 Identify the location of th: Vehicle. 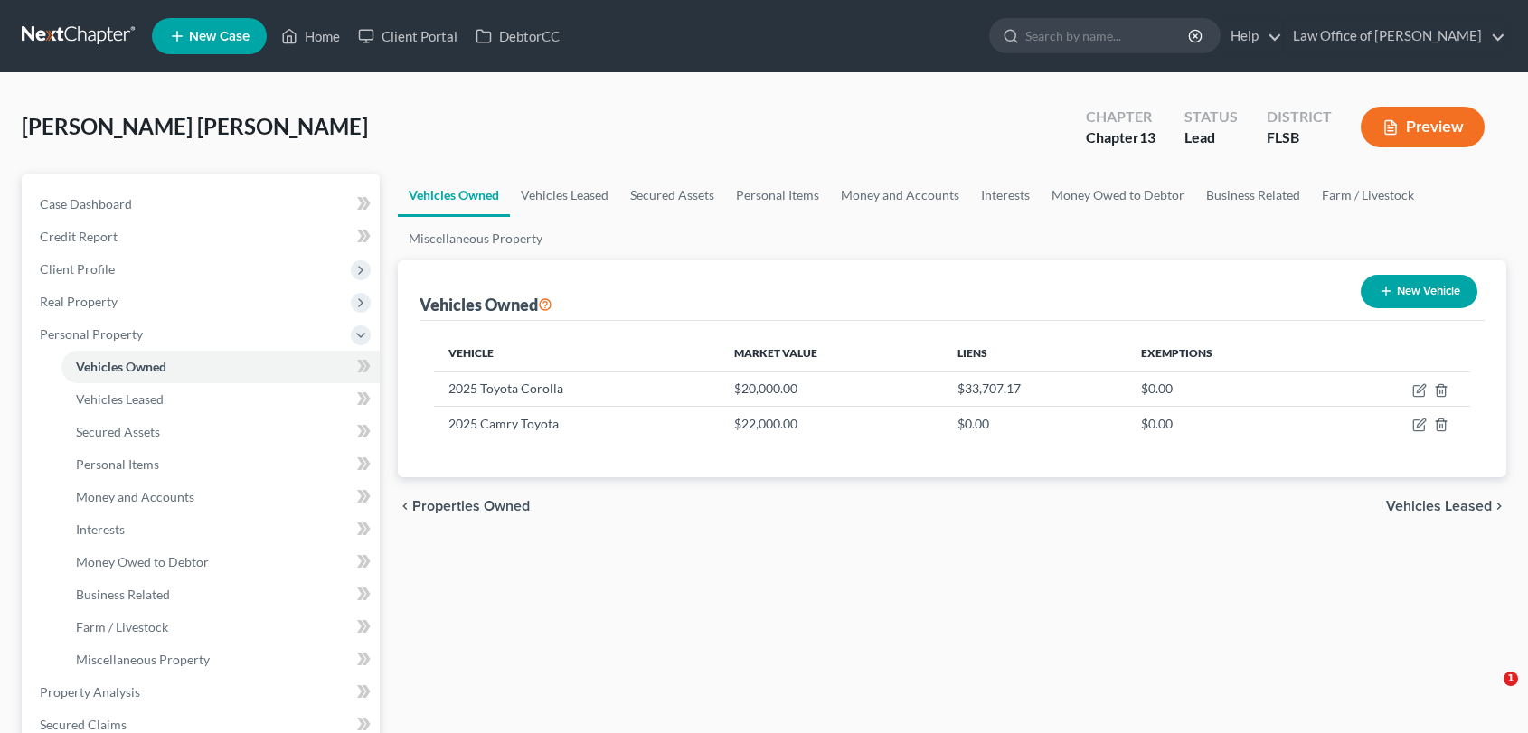
(577, 353).